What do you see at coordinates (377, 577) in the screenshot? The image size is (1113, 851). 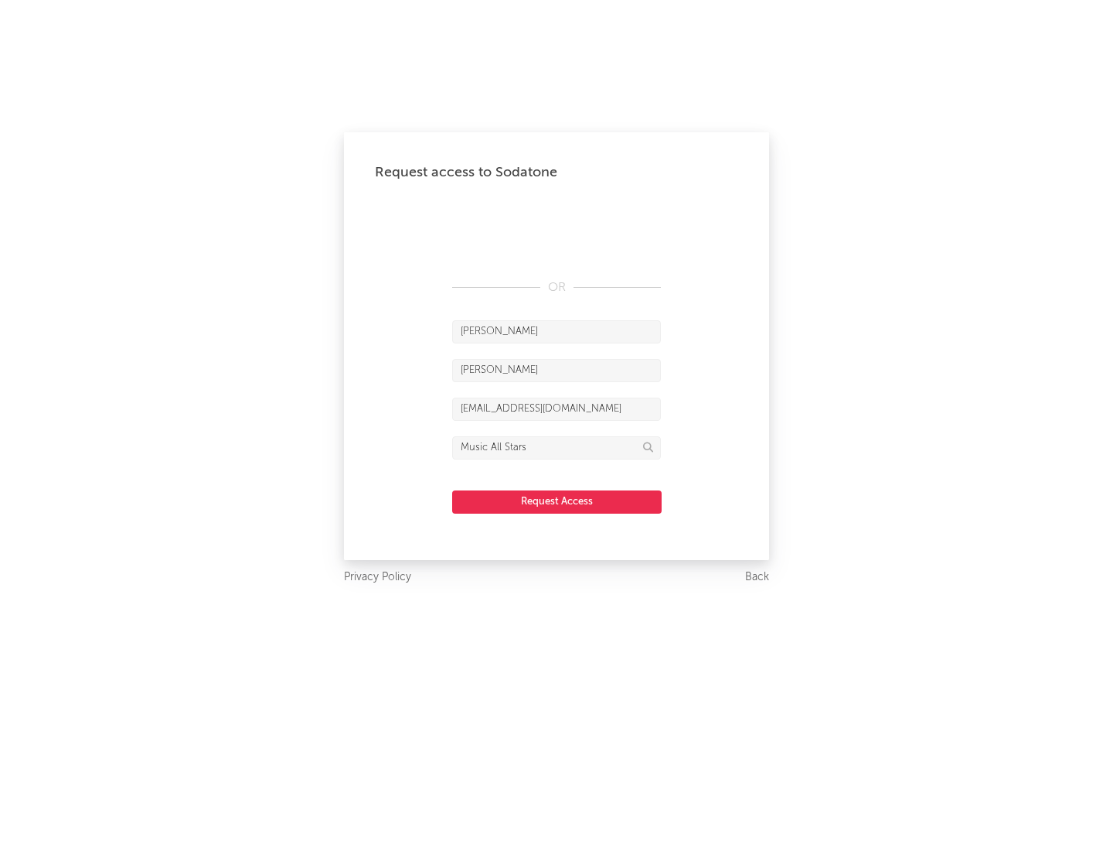 I see `a: Privacy Policy` at bounding box center [377, 577].